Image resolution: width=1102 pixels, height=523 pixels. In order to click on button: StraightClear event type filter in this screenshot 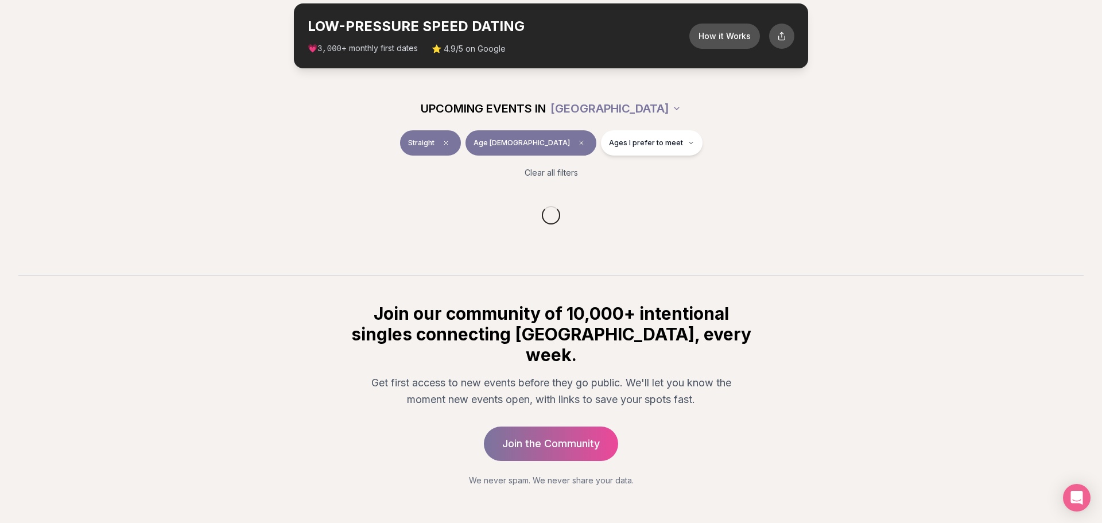, I will do `click(430, 143)`.